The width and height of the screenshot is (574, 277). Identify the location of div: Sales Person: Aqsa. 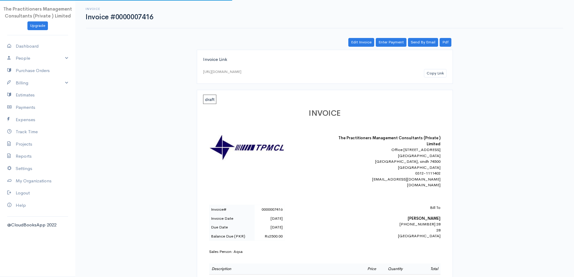
(325, 252).